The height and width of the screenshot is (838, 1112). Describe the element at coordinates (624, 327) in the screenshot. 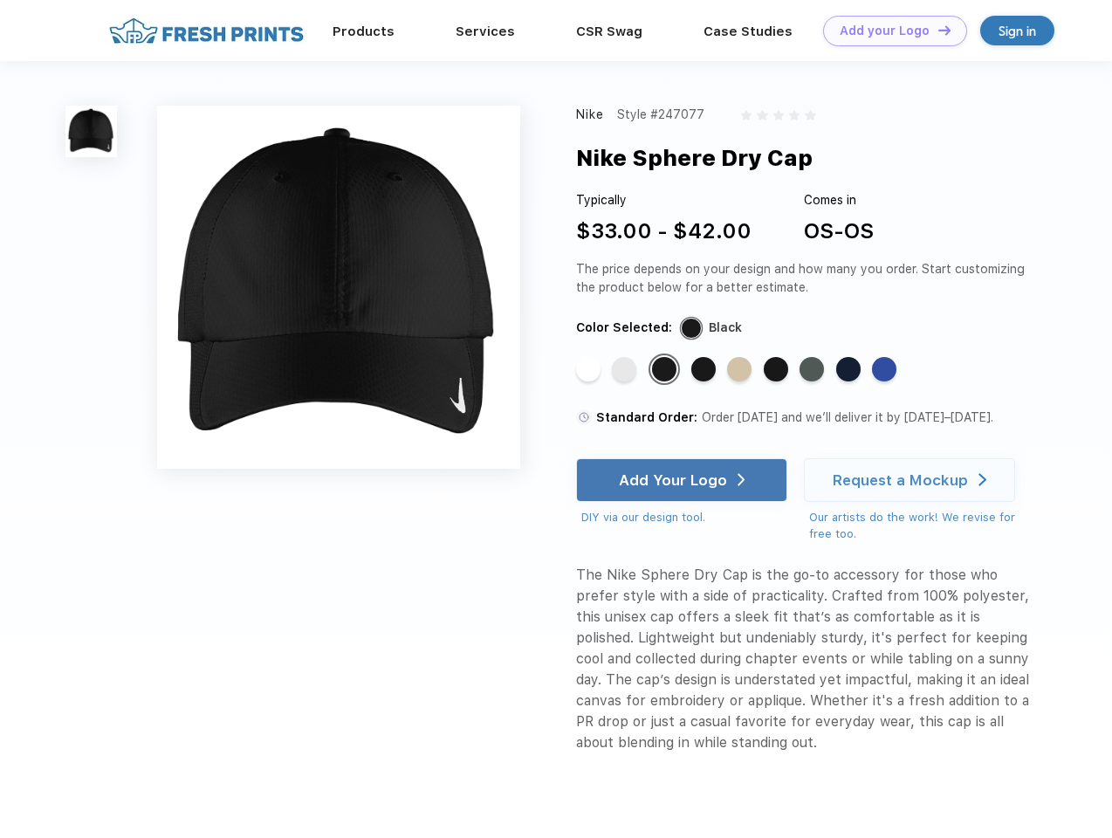

I see `div: Color Selected:` at that location.